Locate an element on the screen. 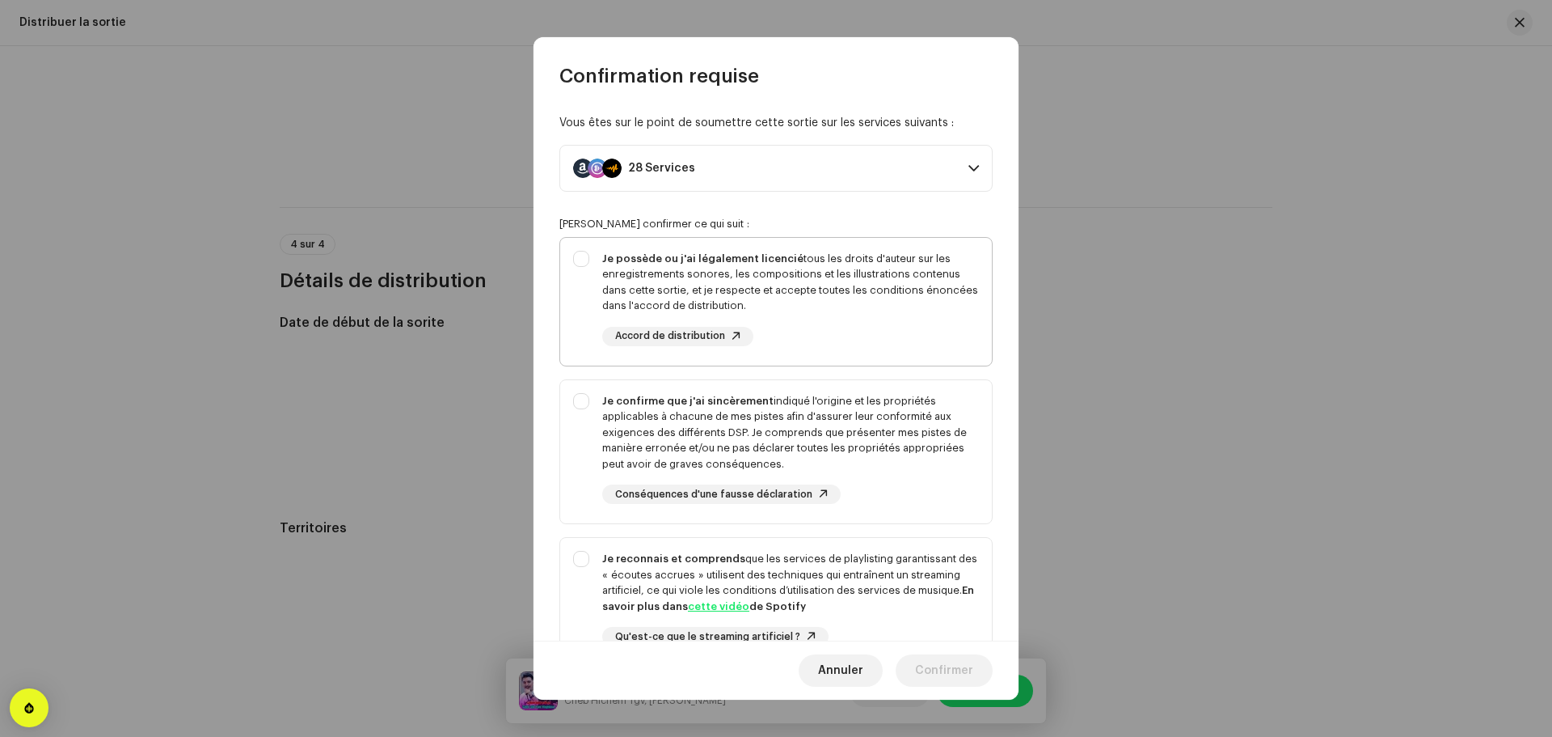 This screenshot has width=1552, height=737. span: Accord de distribution is located at coordinates (670, 336).